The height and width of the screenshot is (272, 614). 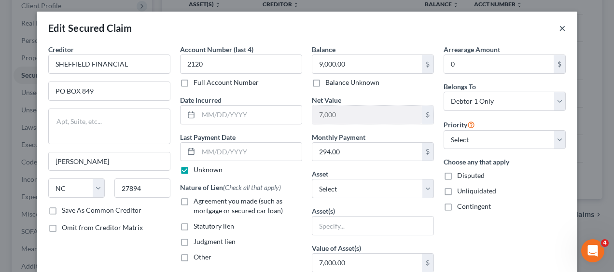 What do you see at coordinates (208, 170) in the screenshot?
I see `label: Unknown` at bounding box center [208, 170].